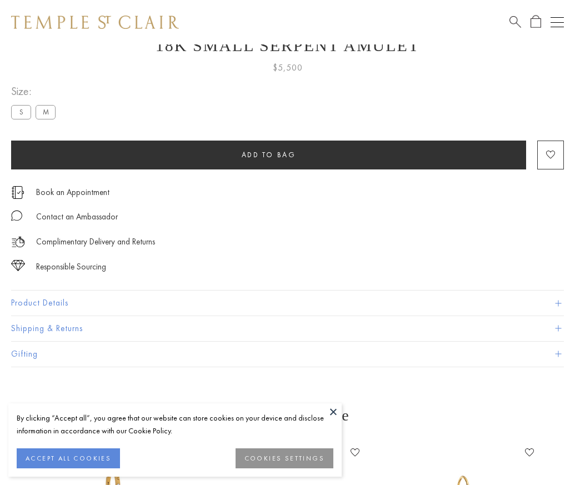  What do you see at coordinates (515, 22) in the screenshot?
I see `a: Search` at bounding box center [515, 22].